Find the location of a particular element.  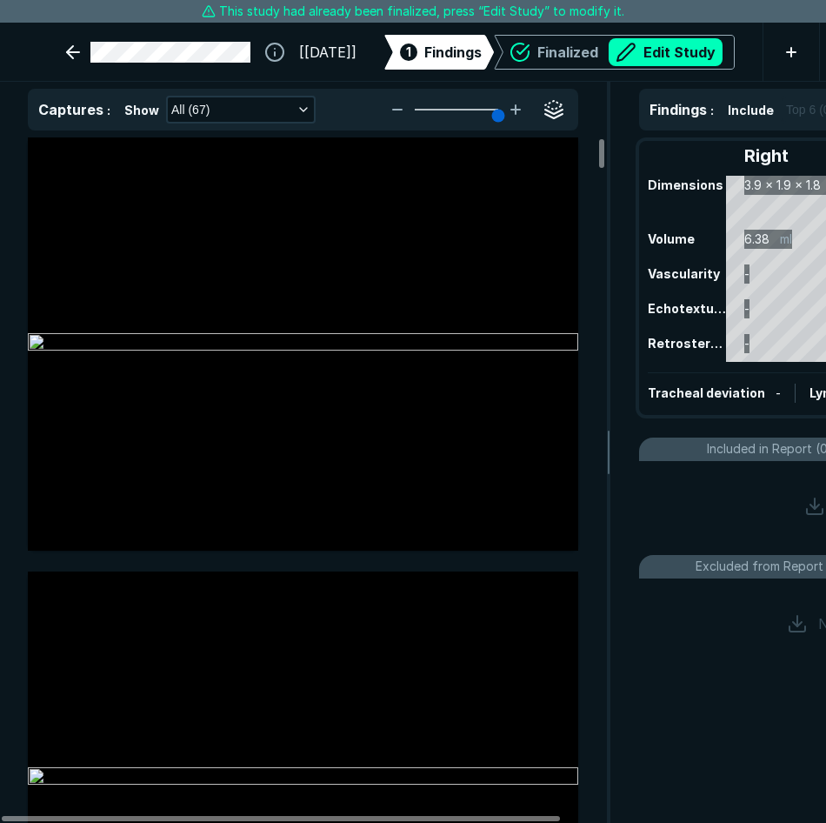

span: All (67) is located at coordinates (191, 110).